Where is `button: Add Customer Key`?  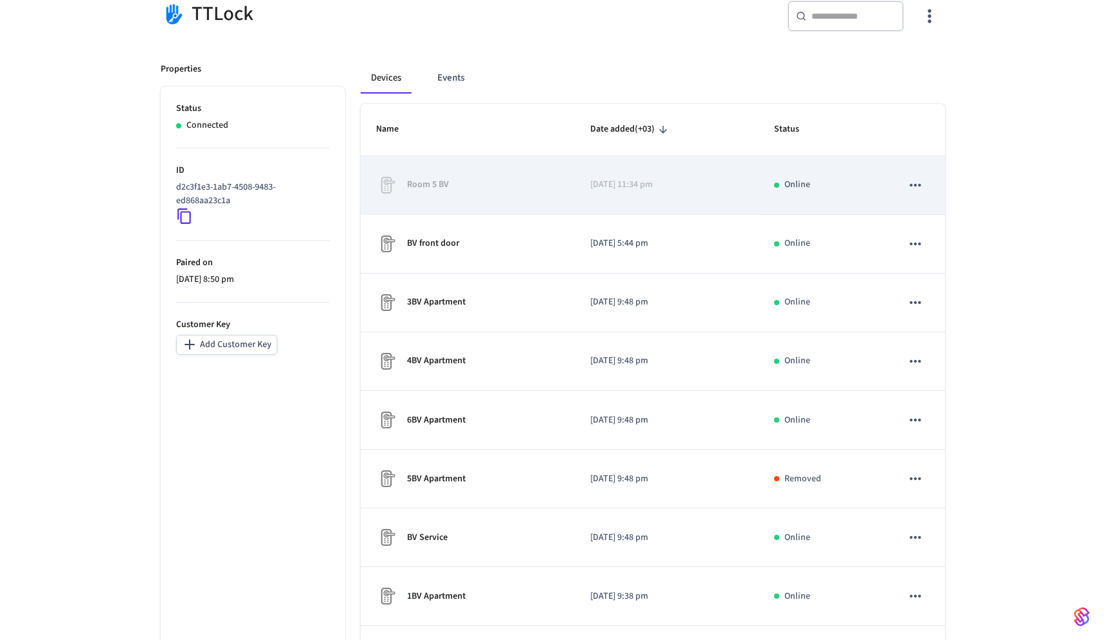
button: Add Customer Key is located at coordinates (226, 344).